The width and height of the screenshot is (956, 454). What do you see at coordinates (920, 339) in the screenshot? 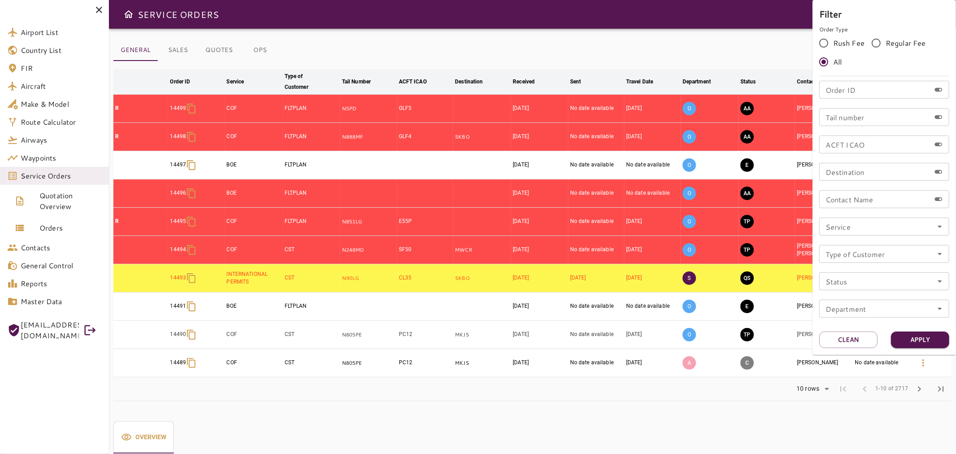
I see `button: Apply` at bounding box center [920, 339].